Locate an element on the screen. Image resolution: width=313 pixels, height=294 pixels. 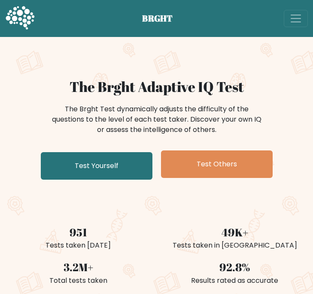
div: 3.2M+ is located at coordinates (78, 267).